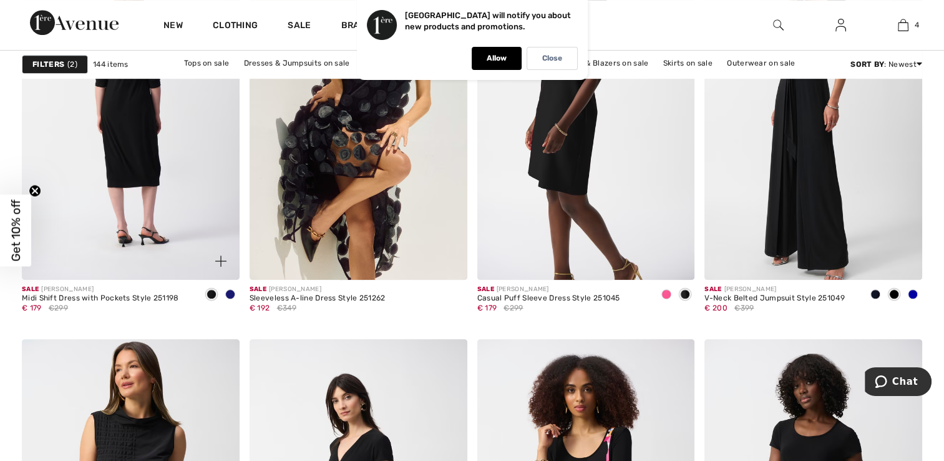  I want to click on div: Sleeveless A-line Dress Style 251262, so click(318, 298).